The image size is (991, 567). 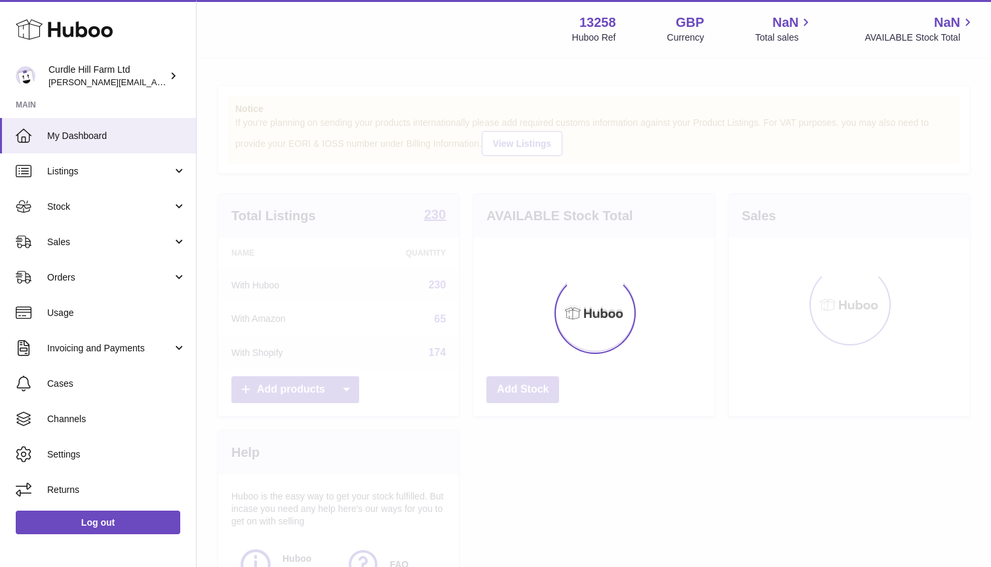 I want to click on img: charlotte@diddlysquatfarmshop.com, so click(x=26, y=76).